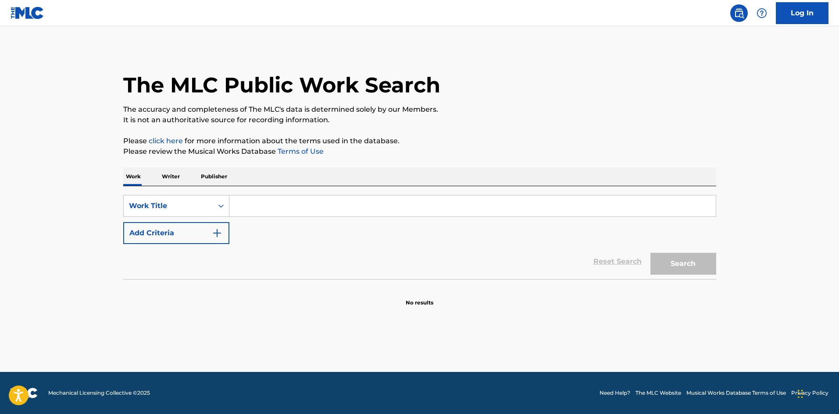 This screenshot has height=414, width=839. What do you see at coordinates (24, 393) in the screenshot?
I see `img: logo` at bounding box center [24, 393].